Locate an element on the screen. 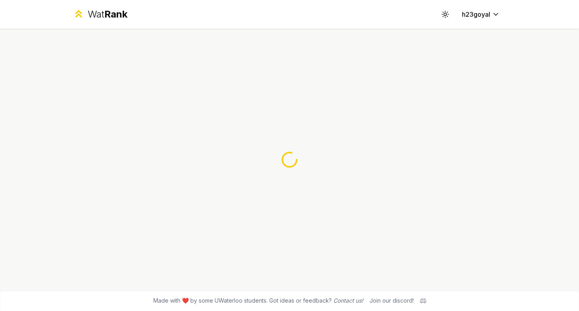  a: WatRank is located at coordinates (100, 14).